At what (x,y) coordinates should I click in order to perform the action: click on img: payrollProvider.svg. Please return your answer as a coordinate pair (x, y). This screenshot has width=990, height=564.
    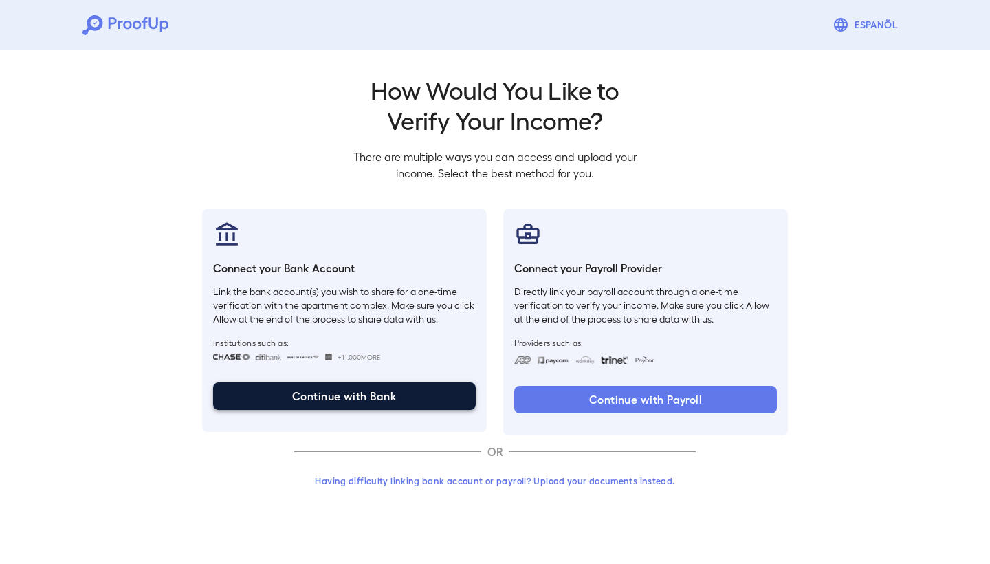
    Looking at the image, I should click on (528, 234).